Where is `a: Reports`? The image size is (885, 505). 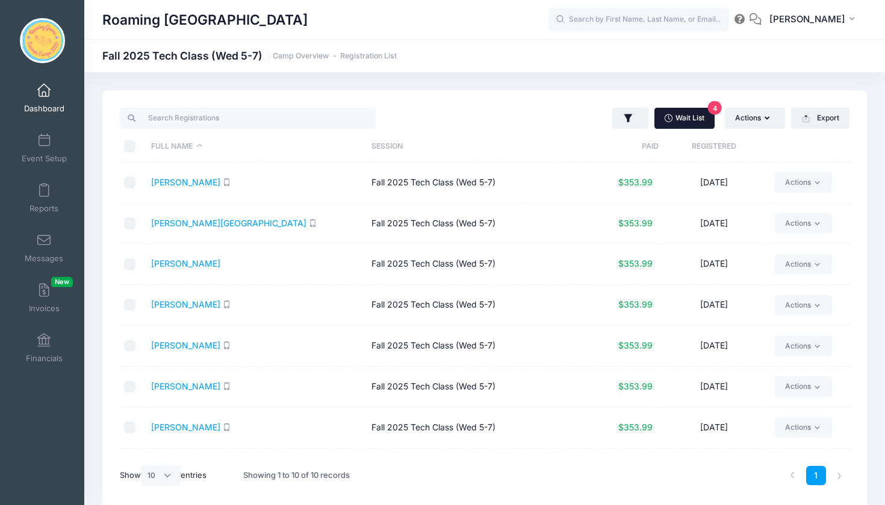 a: Reports is located at coordinates (44, 198).